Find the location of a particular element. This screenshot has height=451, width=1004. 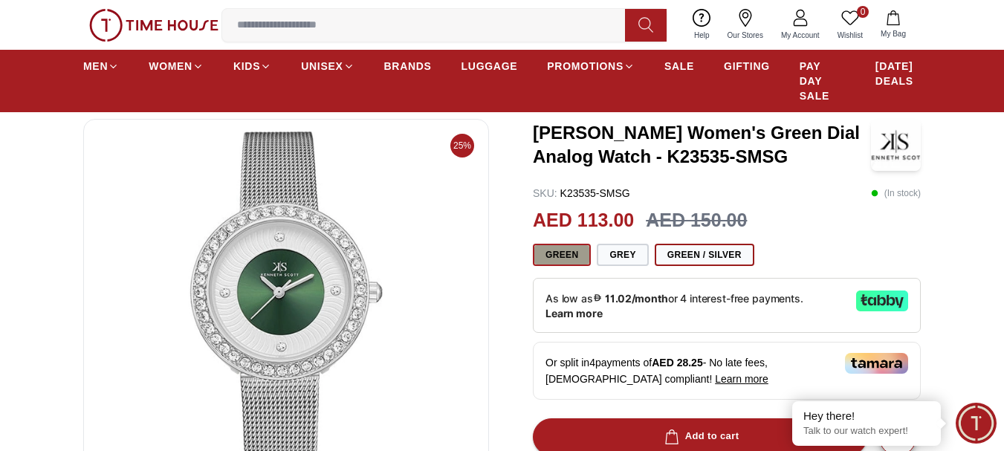

a: KIDS is located at coordinates (252, 66).